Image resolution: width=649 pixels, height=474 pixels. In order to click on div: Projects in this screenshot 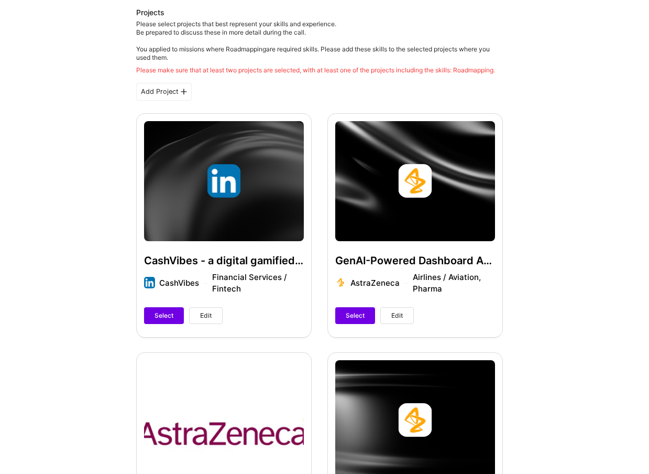, I will do `click(150, 13)`.